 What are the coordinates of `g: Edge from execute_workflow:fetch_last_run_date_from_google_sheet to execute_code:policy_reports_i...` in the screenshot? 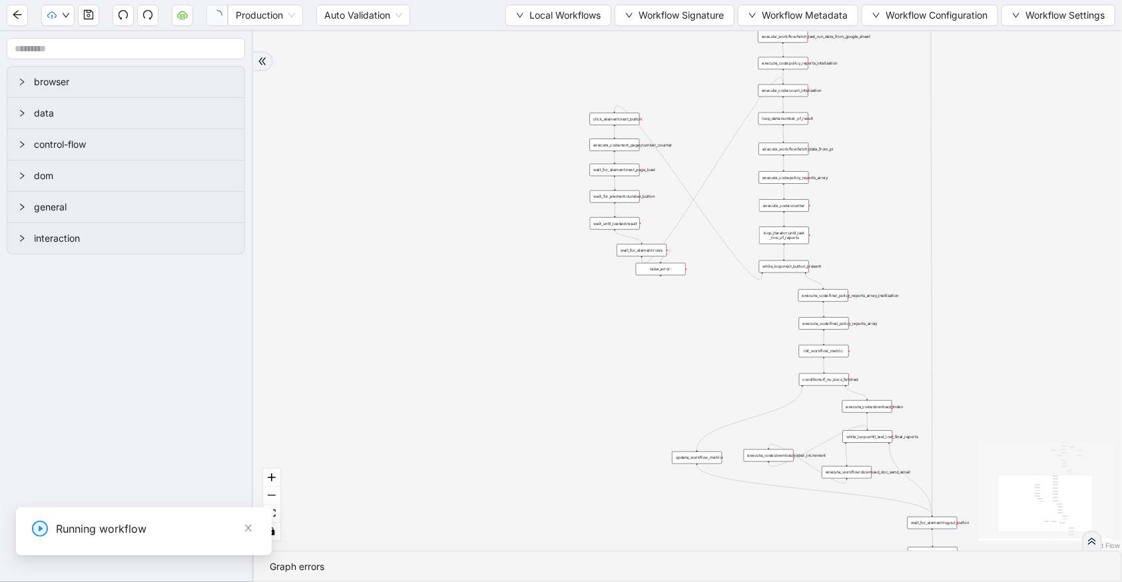 It's located at (783, 50).